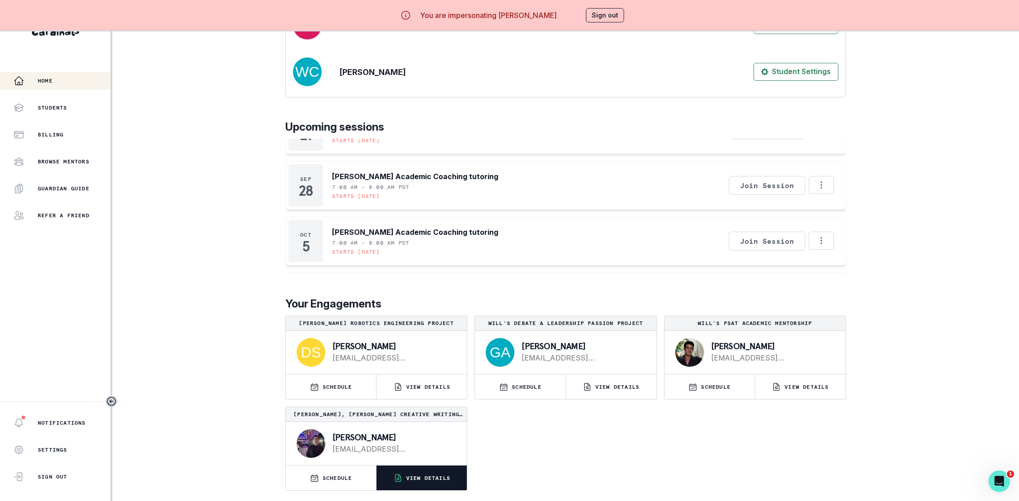 The height and width of the screenshot is (501, 1019). Describe the element at coordinates (53, 108) in the screenshot. I see `p: Students` at that location.